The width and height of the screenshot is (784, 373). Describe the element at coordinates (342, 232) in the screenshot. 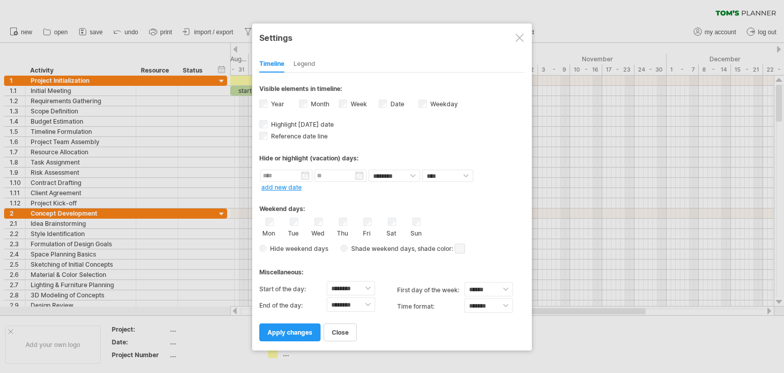

I see `label: Thu` at that location.